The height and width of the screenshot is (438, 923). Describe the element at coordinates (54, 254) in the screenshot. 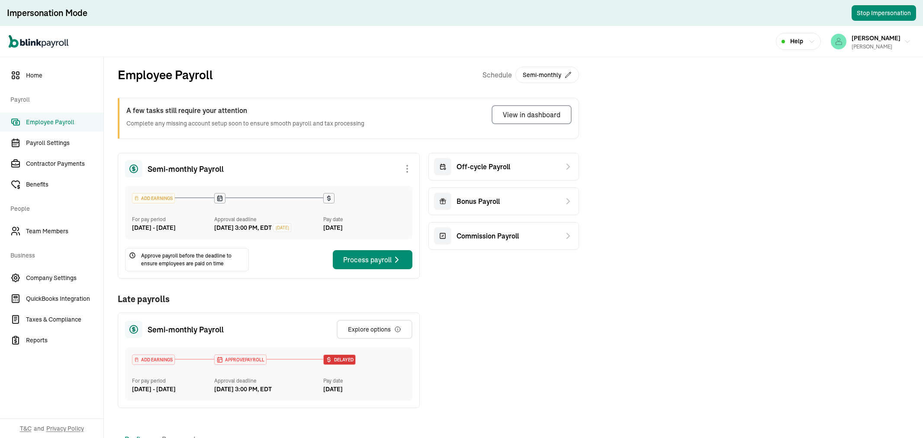

I see `span: Business` at that location.